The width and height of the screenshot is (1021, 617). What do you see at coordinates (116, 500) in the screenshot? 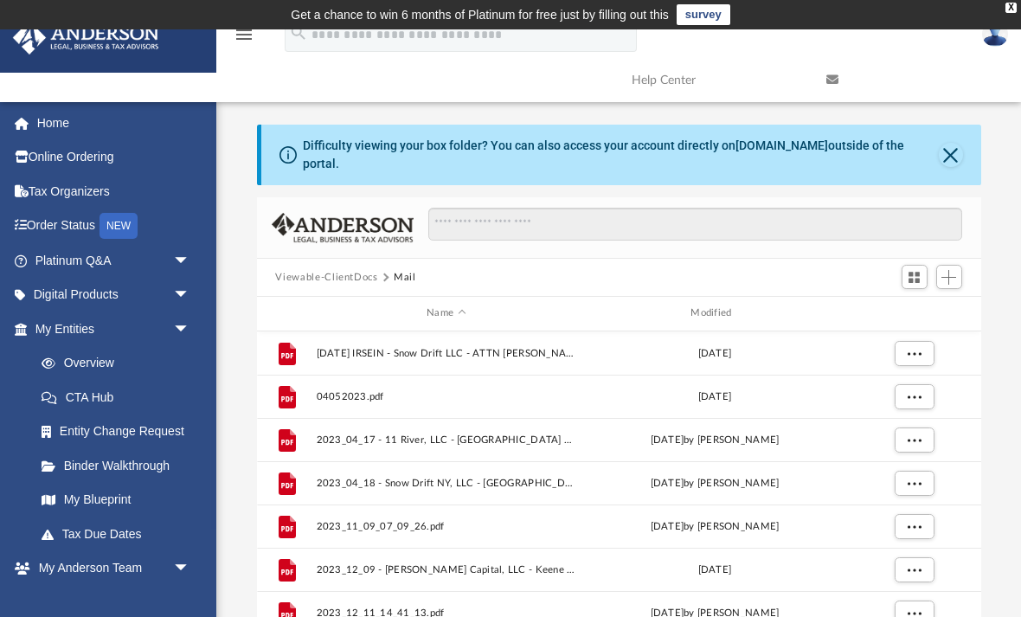
I see `a: My Blueprint` at bounding box center [116, 500].